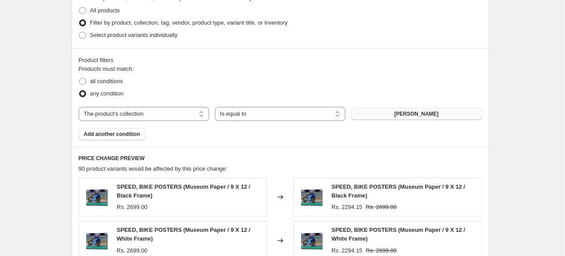 The width and height of the screenshot is (565, 256). What do you see at coordinates (189, 22) in the screenshot?
I see `span: Filter by product, collection, tag, vendor, product type, variant title, or inventory` at bounding box center [189, 22].